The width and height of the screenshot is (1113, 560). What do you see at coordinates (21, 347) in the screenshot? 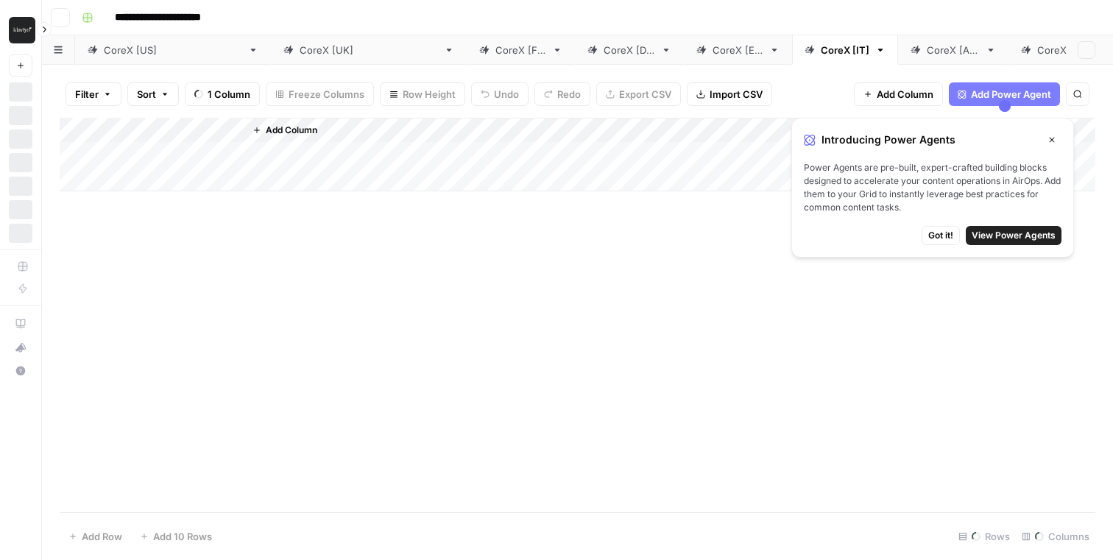
I see `div: What's new?` at bounding box center [21, 347].